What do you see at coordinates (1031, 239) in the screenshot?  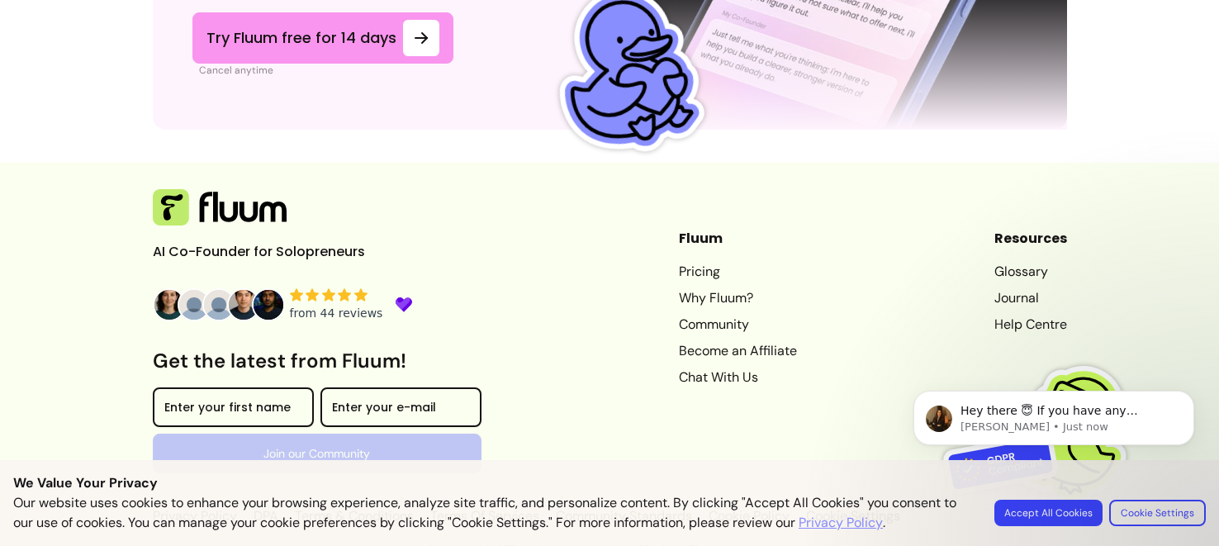 I see `header: Resources` at bounding box center [1031, 239].